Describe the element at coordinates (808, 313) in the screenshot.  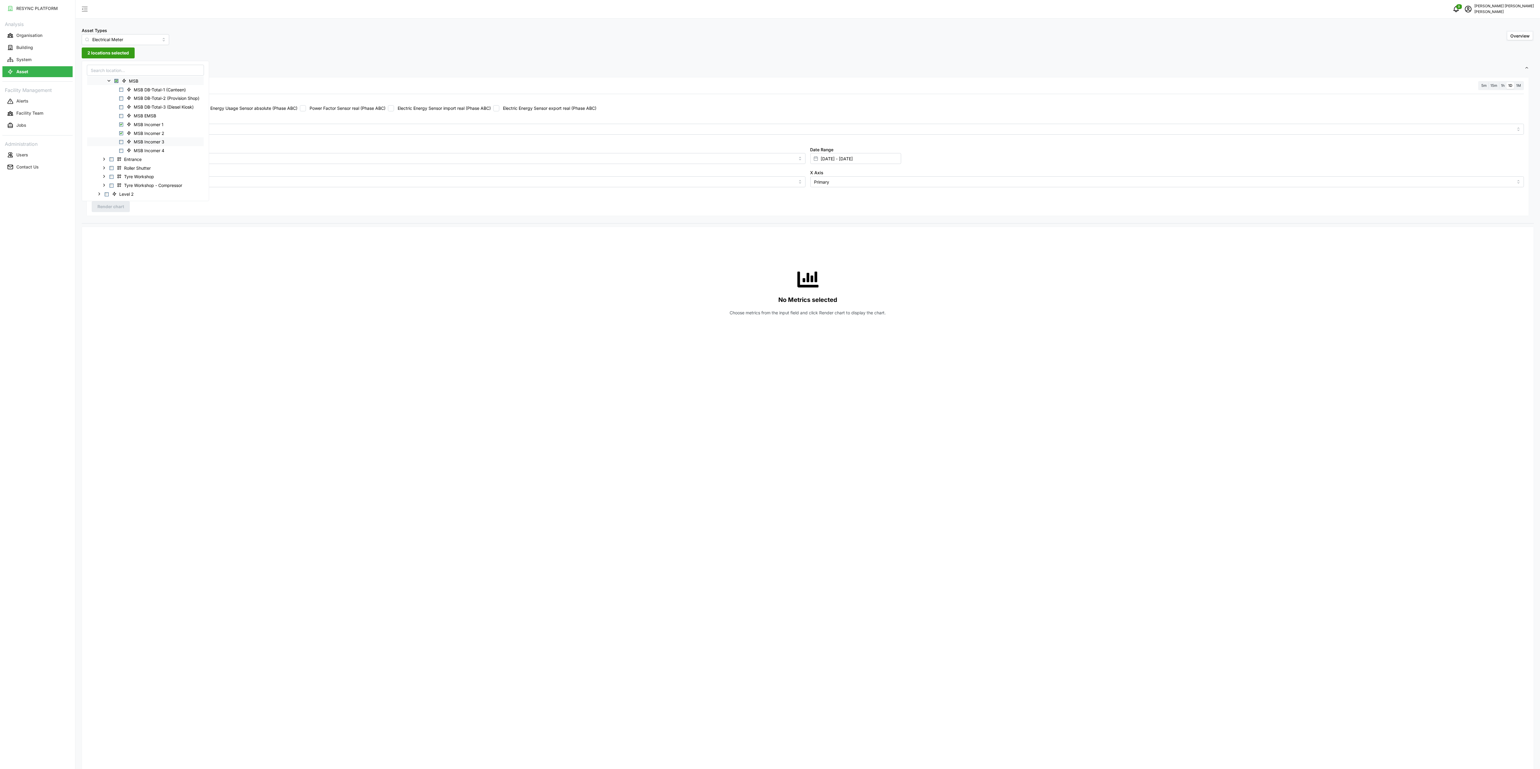
I see `p: Choose metrics from the input field and click Render chart to display the chart.` at that location.